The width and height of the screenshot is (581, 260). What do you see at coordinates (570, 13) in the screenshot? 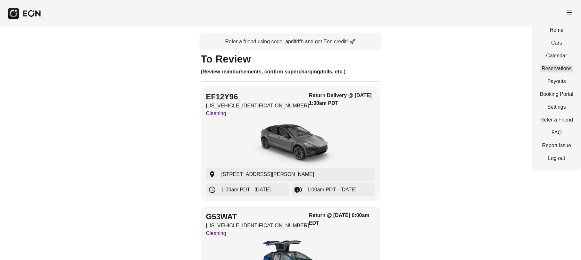
I see `span: menu` at bounding box center [570, 13].